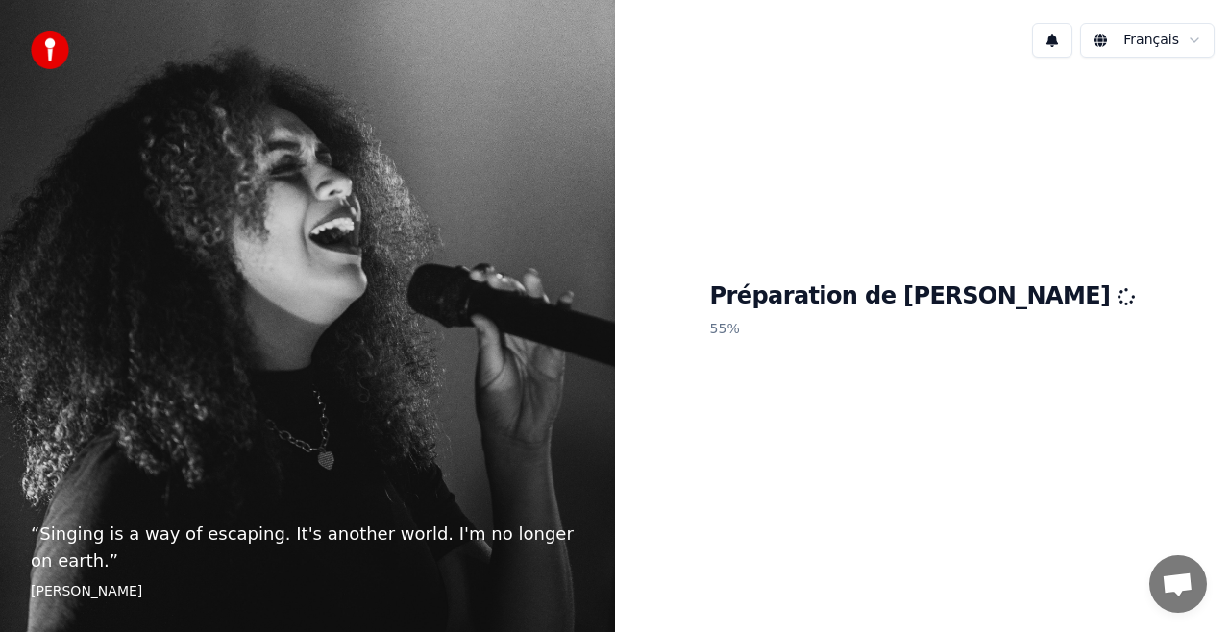 The height and width of the screenshot is (632, 1230). Describe the element at coordinates (1178, 584) in the screenshot. I see `a: Ouvrir le chat` at that location.